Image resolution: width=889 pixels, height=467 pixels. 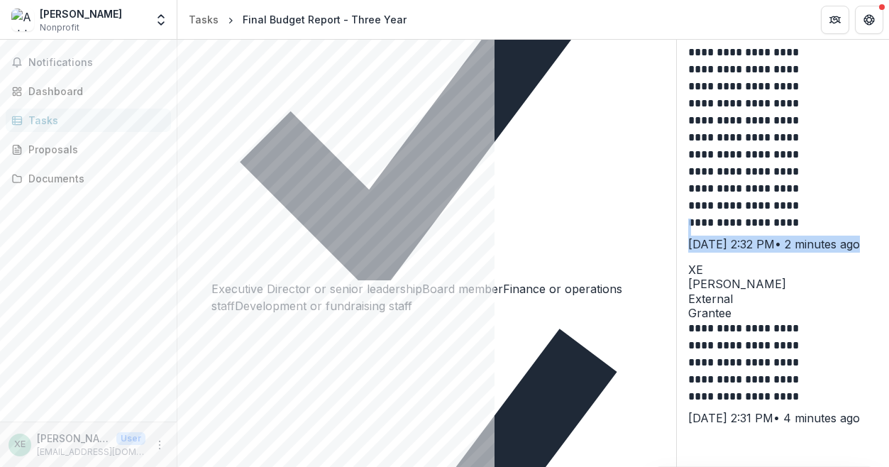 What do you see at coordinates (88, 91) in the screenshot?
I see `a: Dashboard` at bounding box center [88, 91].